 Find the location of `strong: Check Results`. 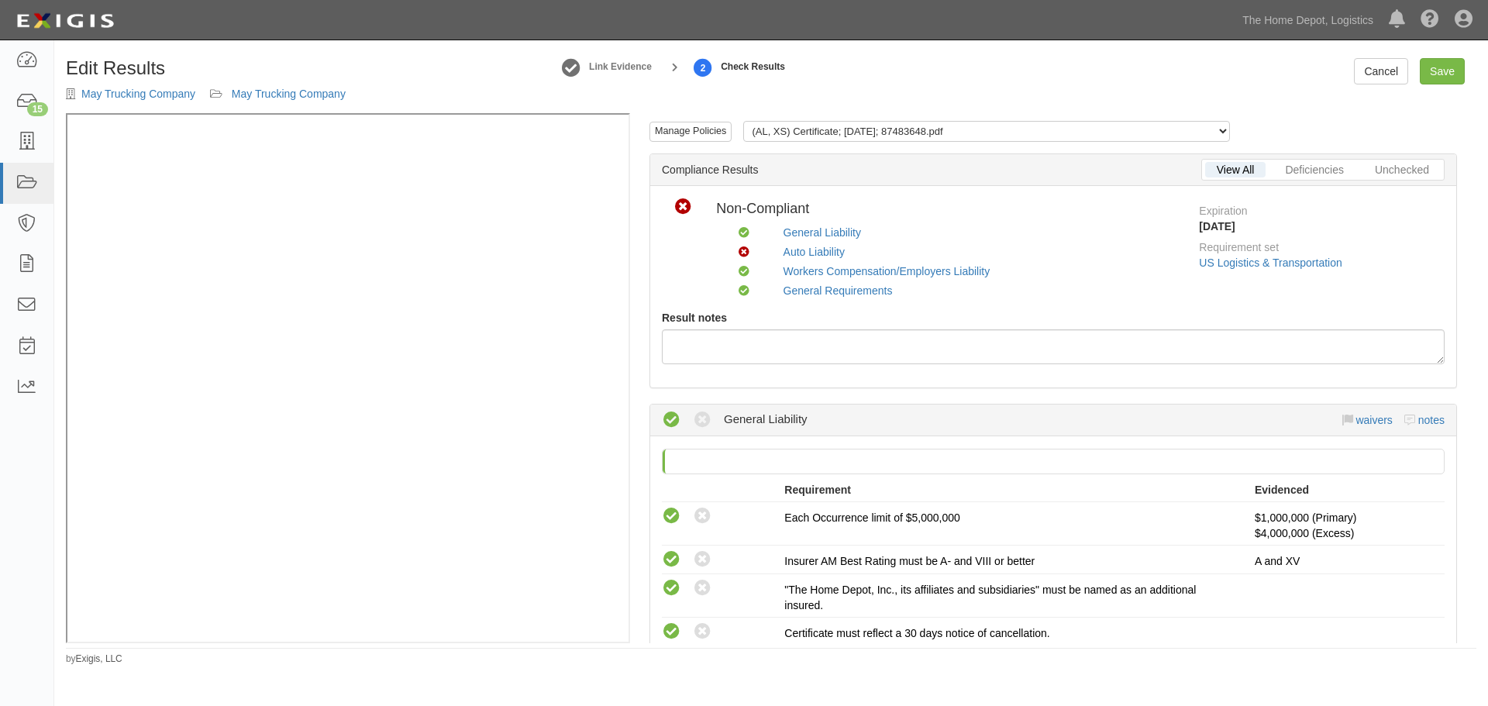

strong: Check Results is located at coordinates (753, 67).